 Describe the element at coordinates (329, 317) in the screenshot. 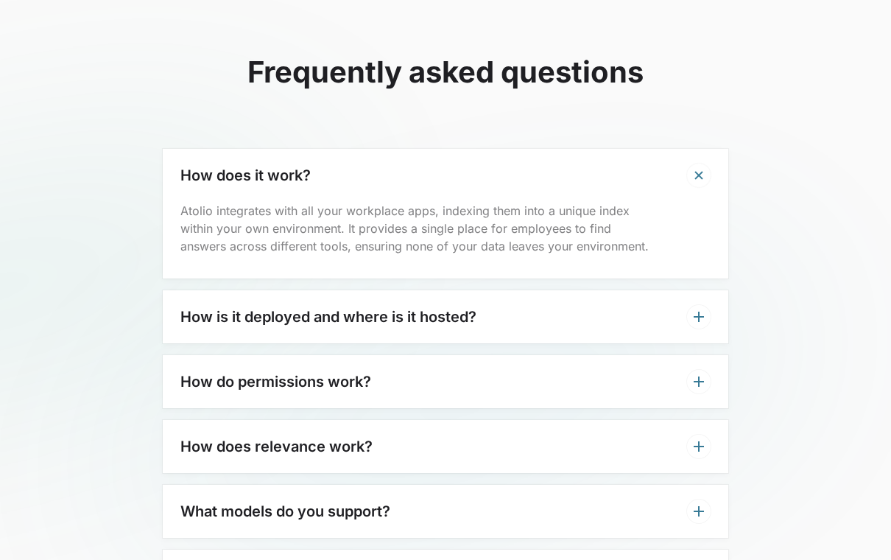

I see `h3: How is it deployed and where is it hosted?` at that location.